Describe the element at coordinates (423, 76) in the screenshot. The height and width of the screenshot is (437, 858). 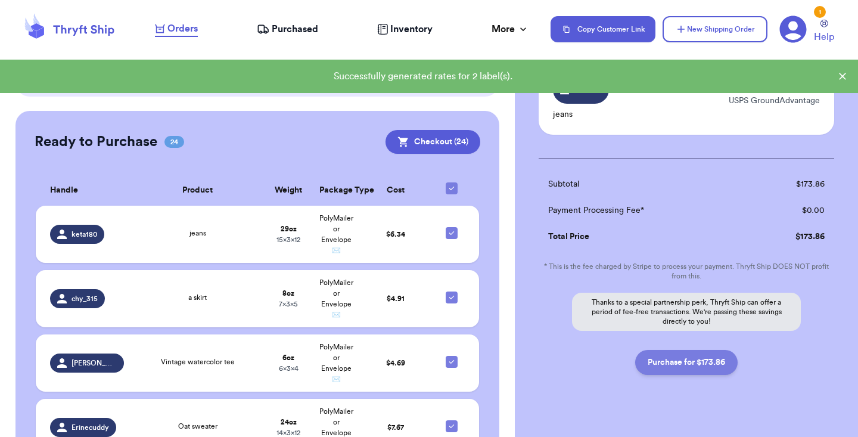
I see `div: Successfully generated rates for 2 label(s).` at that location.